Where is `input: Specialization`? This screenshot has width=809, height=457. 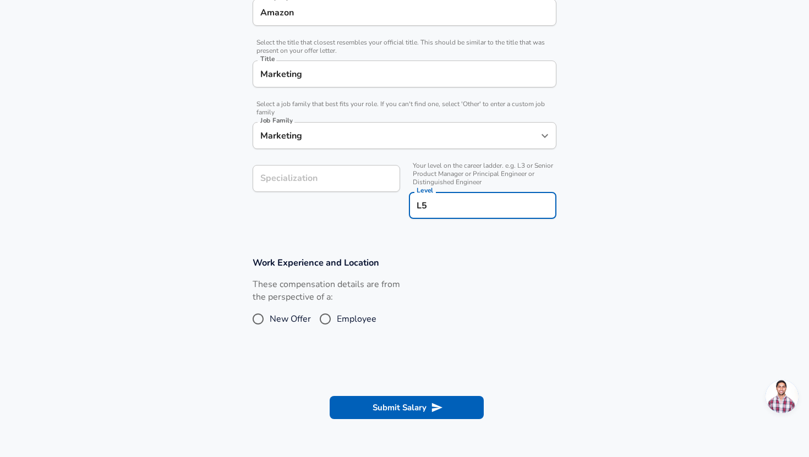 input: Specialization is located at coordinates (326, 178).